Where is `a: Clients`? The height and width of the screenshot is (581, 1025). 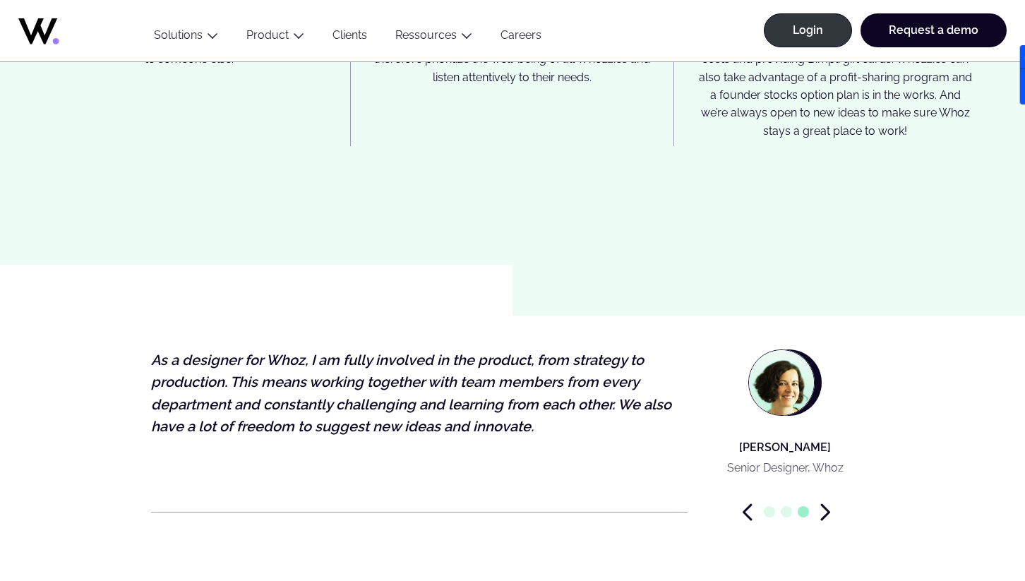 a: Clients is located at coordinates (350, 37).